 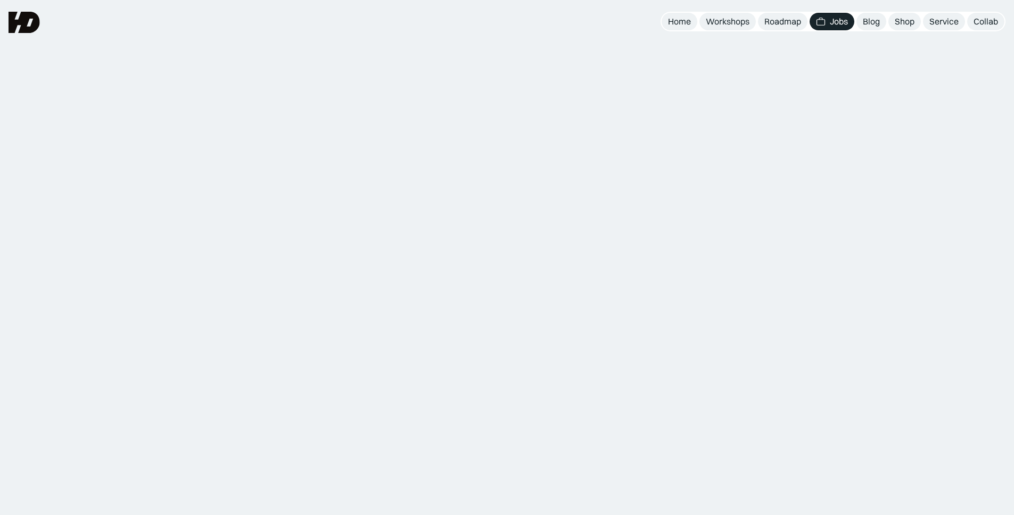 What do you see at coordinates (728, 21) in the screenshot?
I see `a: Workshops` at bounding box center [728, 21].